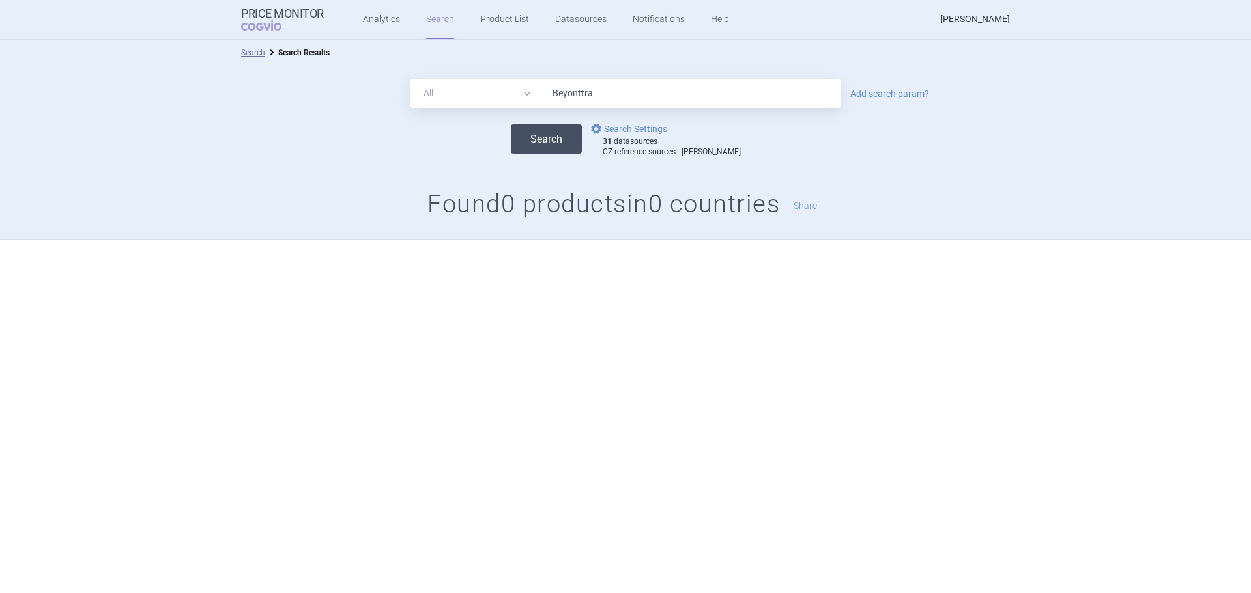 This screenshot has height=593, width=1251. Describe the element at coordinates (607, 141) in the screenshot. I see `strong: 31` at that location.